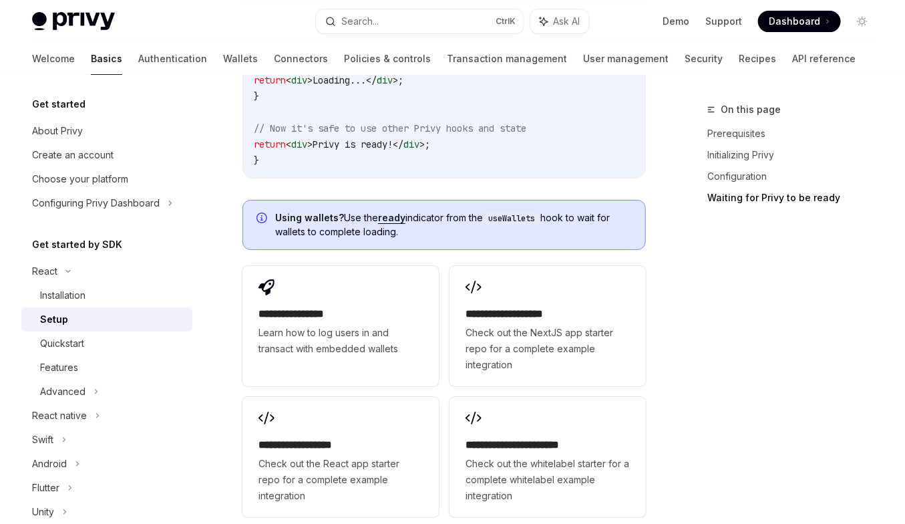 This screenshot has width=905, height=524. I want to click on button: Search...CtrlK, so click(420, 21).